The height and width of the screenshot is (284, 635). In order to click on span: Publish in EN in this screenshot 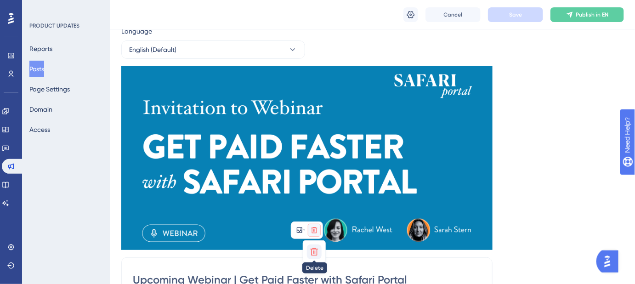, I will do `click(593, 15)`.